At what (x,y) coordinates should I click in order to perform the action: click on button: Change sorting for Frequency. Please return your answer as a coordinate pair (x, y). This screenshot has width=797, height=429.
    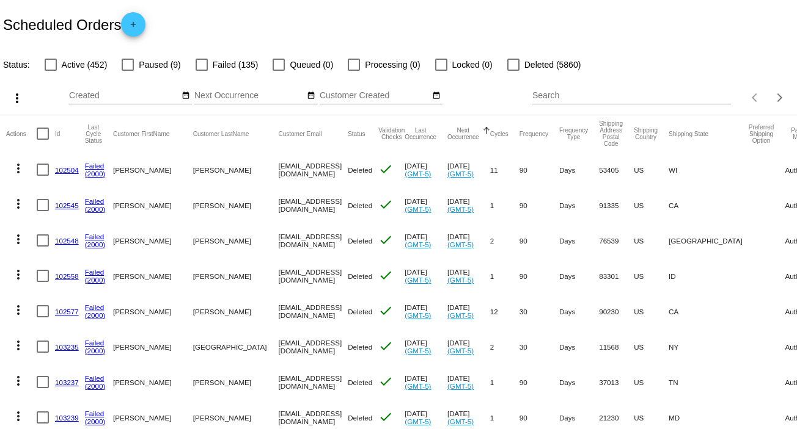
    Looking at the image, I should click on (533, 134).